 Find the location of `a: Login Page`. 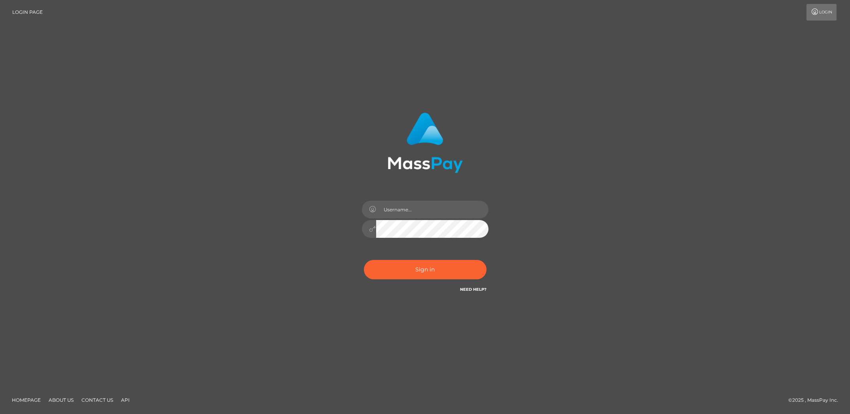

a: Login Page is located at coordinates (27, 12).